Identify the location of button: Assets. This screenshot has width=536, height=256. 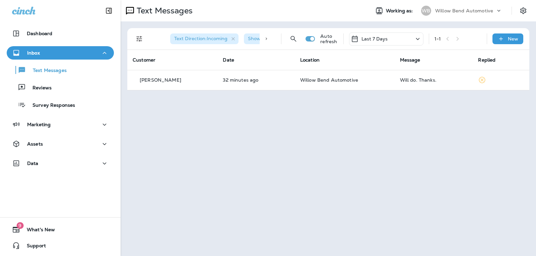
(60, 144).